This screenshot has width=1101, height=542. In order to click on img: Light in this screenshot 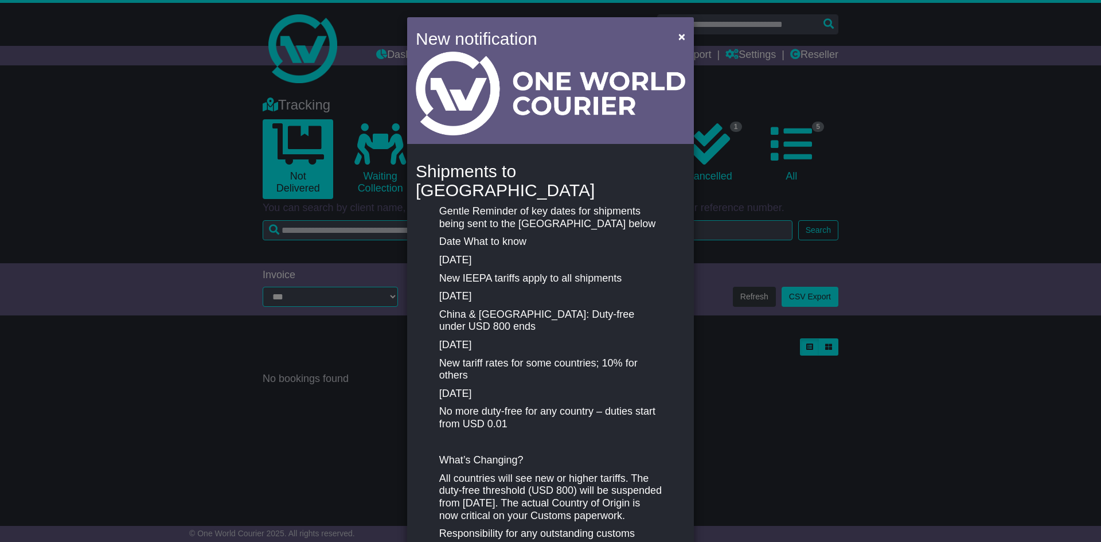, I will do `click(551, 93)`.